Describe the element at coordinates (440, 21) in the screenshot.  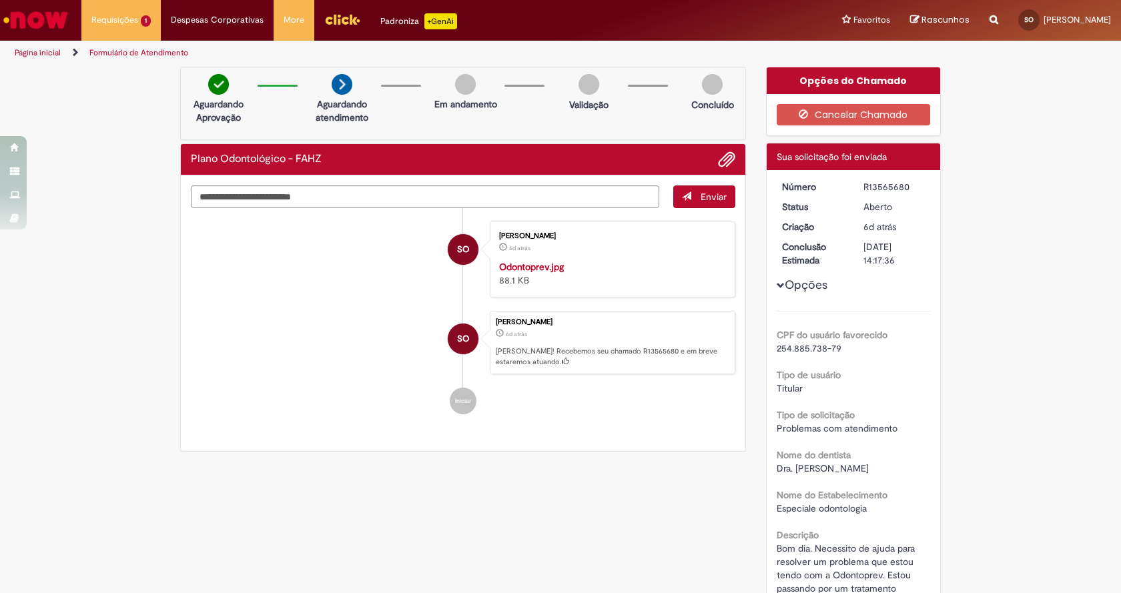
I see `p: +GenAi` at that location.